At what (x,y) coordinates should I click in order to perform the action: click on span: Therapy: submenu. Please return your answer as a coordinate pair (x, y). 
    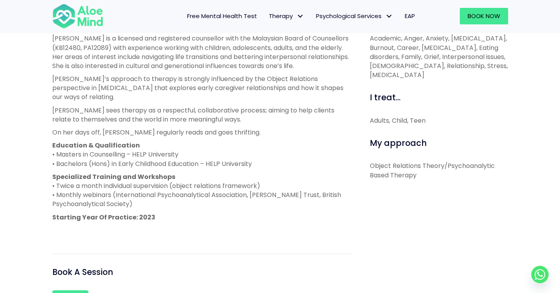
    Looking at the image, I should click on (300, 16).